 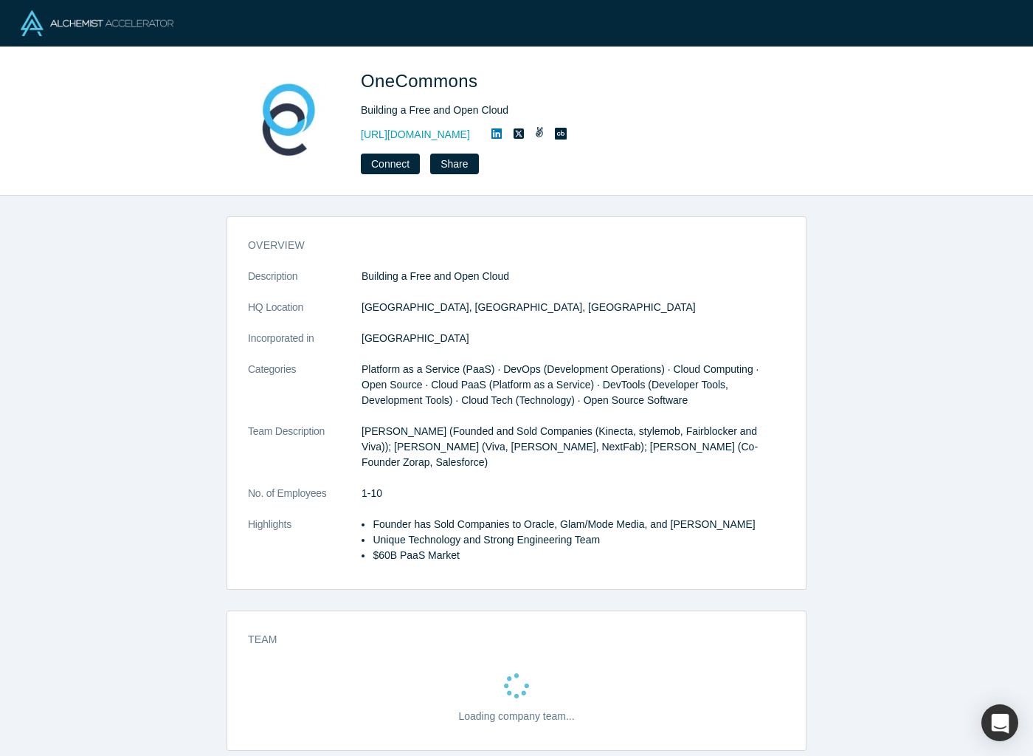 What do you see at coordinates (421, 80) in the screenshot?
I see `span: OneCommons` at bounding box center [421, 80].